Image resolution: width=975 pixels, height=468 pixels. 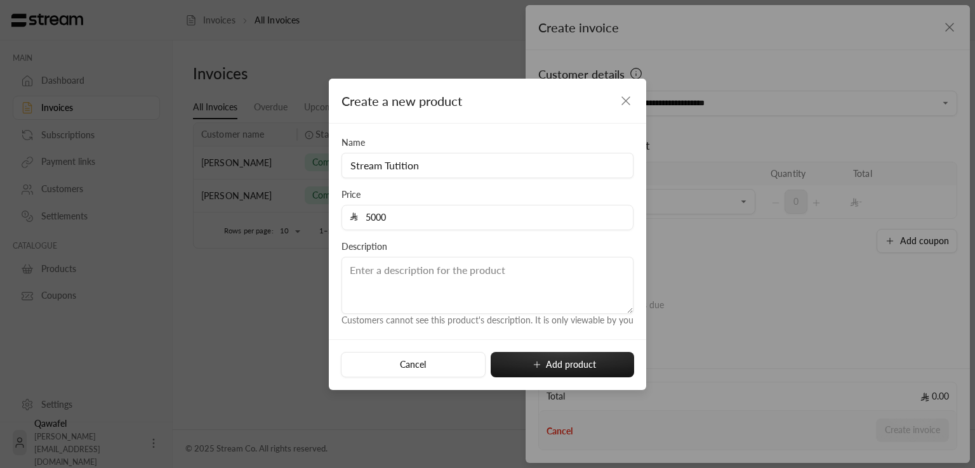 I want to click on label: Price, so click(x=351, y=195).